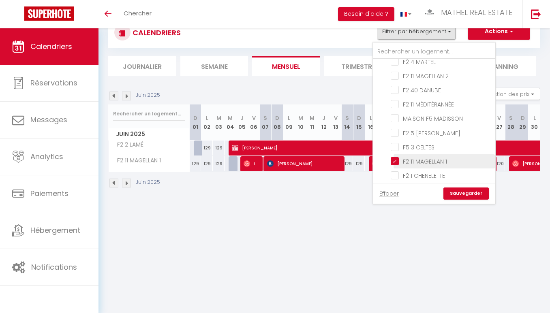 The width and height of the screenshot is (550, 313). I want to click on span: Réservations, so click(54, 83).